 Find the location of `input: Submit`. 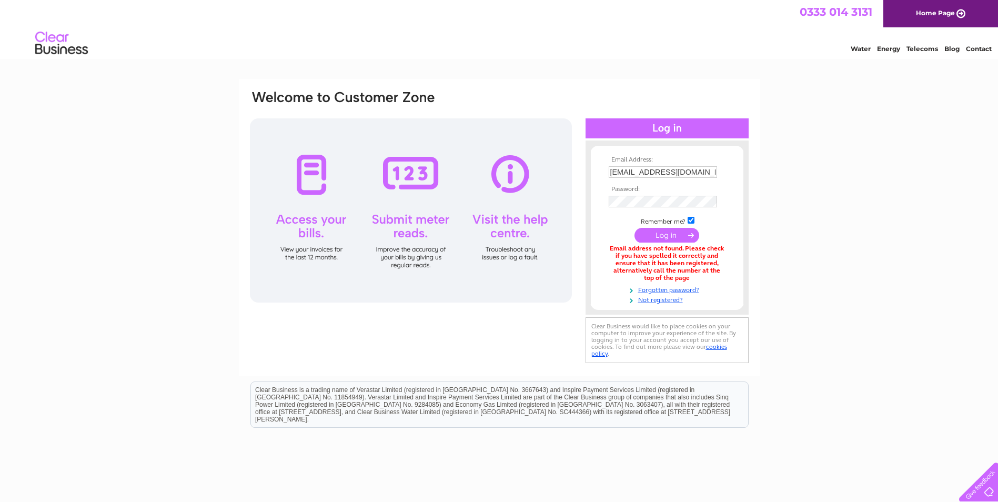

input: Submit is located at coordinates (667, 235).